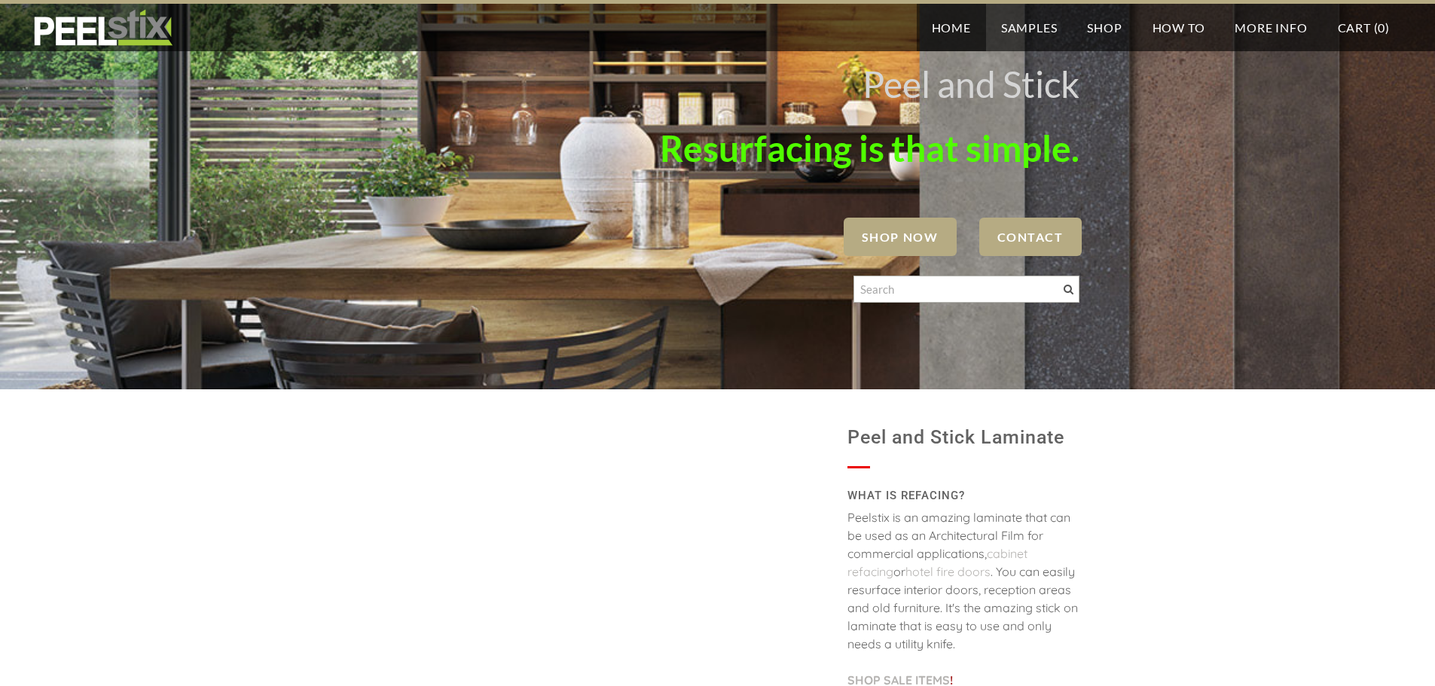  Describe the element at coordinates (937, 563) in the screenshot. I see `a: cabinet refacing` at that location.